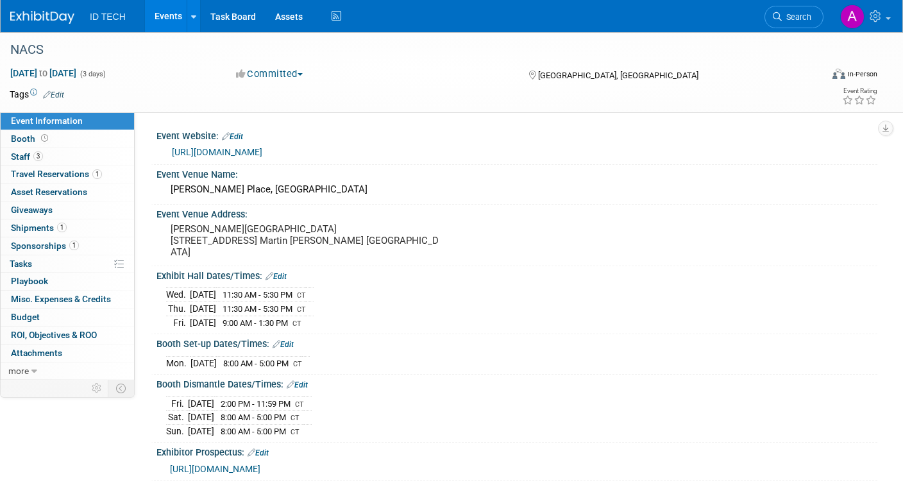  I want to click on span: ROI, Objectives & ROO, so click(54, 335).